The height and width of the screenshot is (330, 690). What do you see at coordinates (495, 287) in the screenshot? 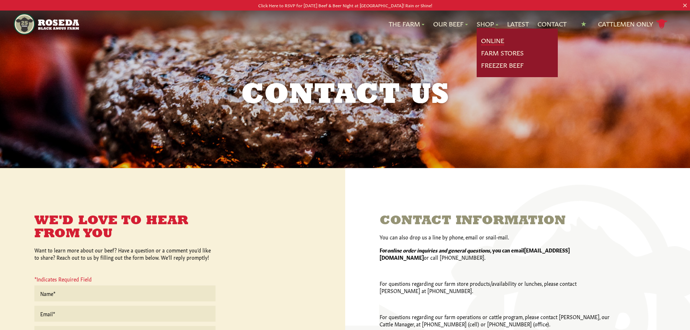
I see `p: For questions regarding our farm store products/availability or lunches, please contact [PERSON_N...` at bounding box center [495, 287].